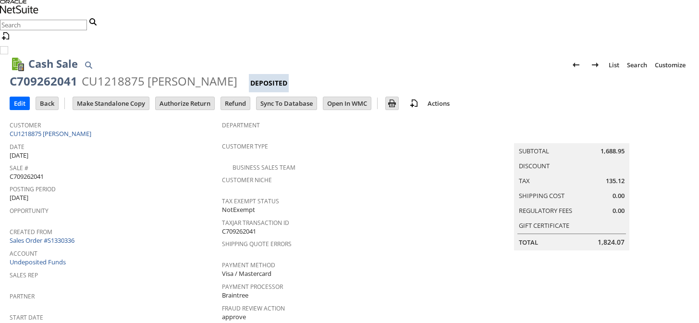  I want to click on input: Refund, so click(235, 103).